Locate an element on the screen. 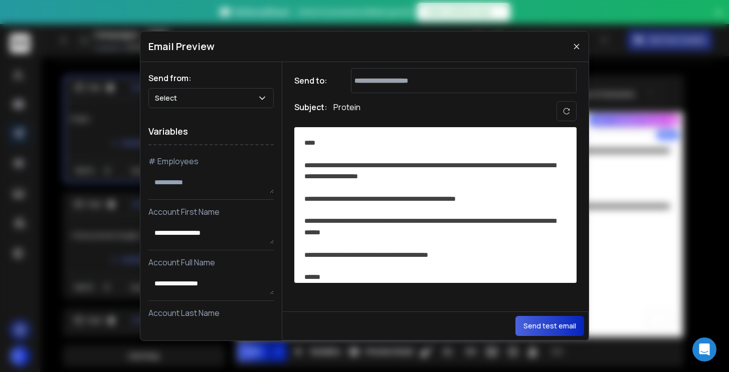  button: Send test email is located at coordinates (549, 326).